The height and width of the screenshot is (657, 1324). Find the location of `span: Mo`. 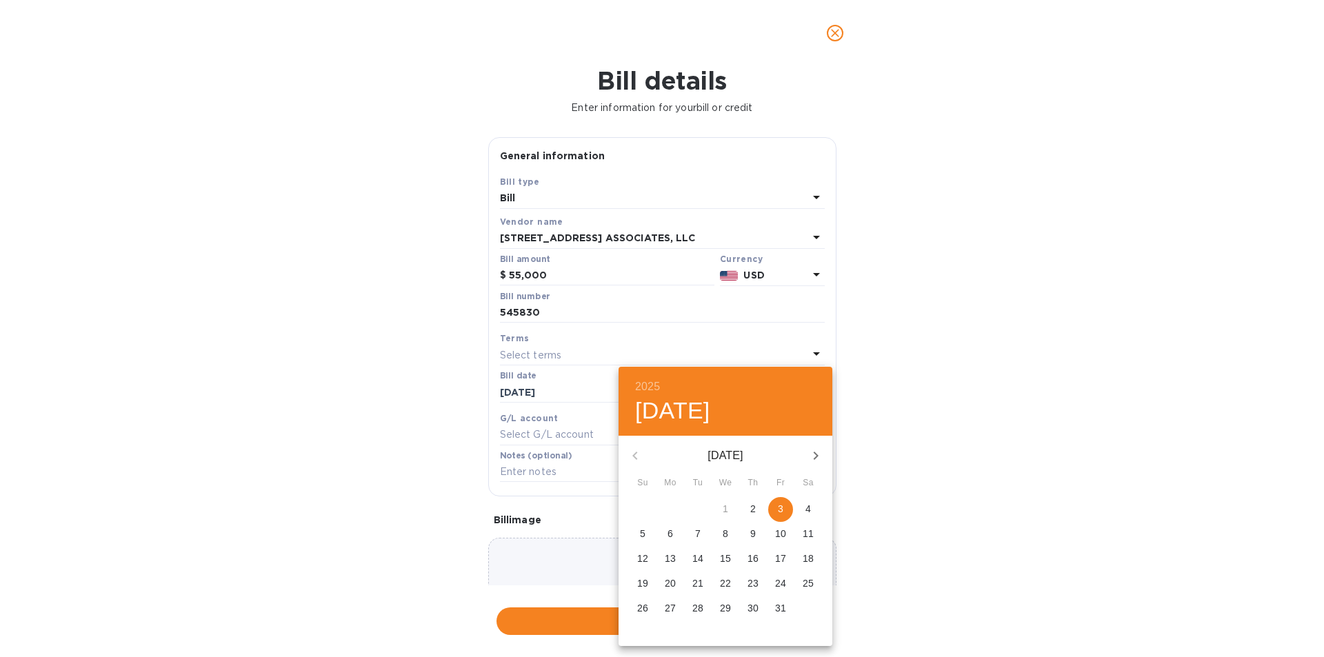

span: Mo is located at coordinates (670, 483).